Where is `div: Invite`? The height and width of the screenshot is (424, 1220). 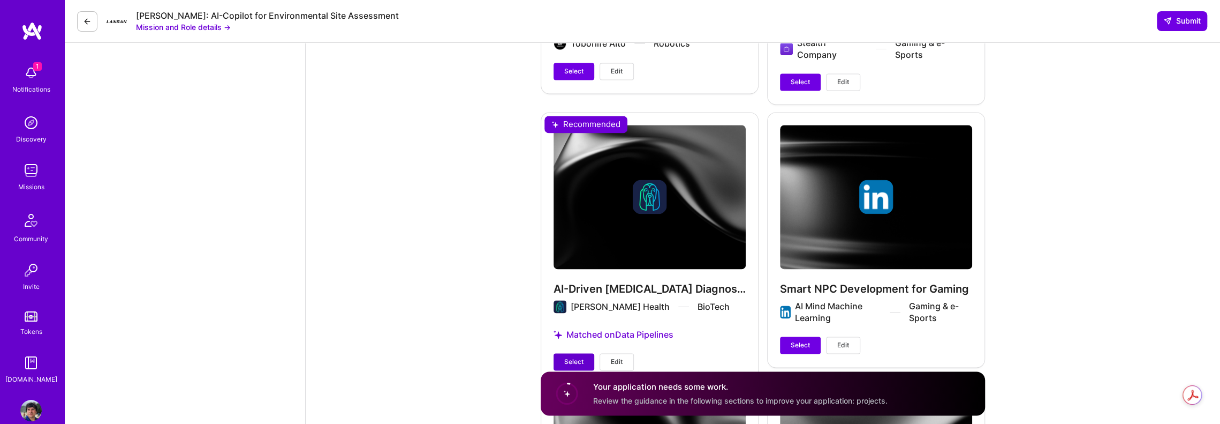 div: Invite is located at coordinates (31, 286).